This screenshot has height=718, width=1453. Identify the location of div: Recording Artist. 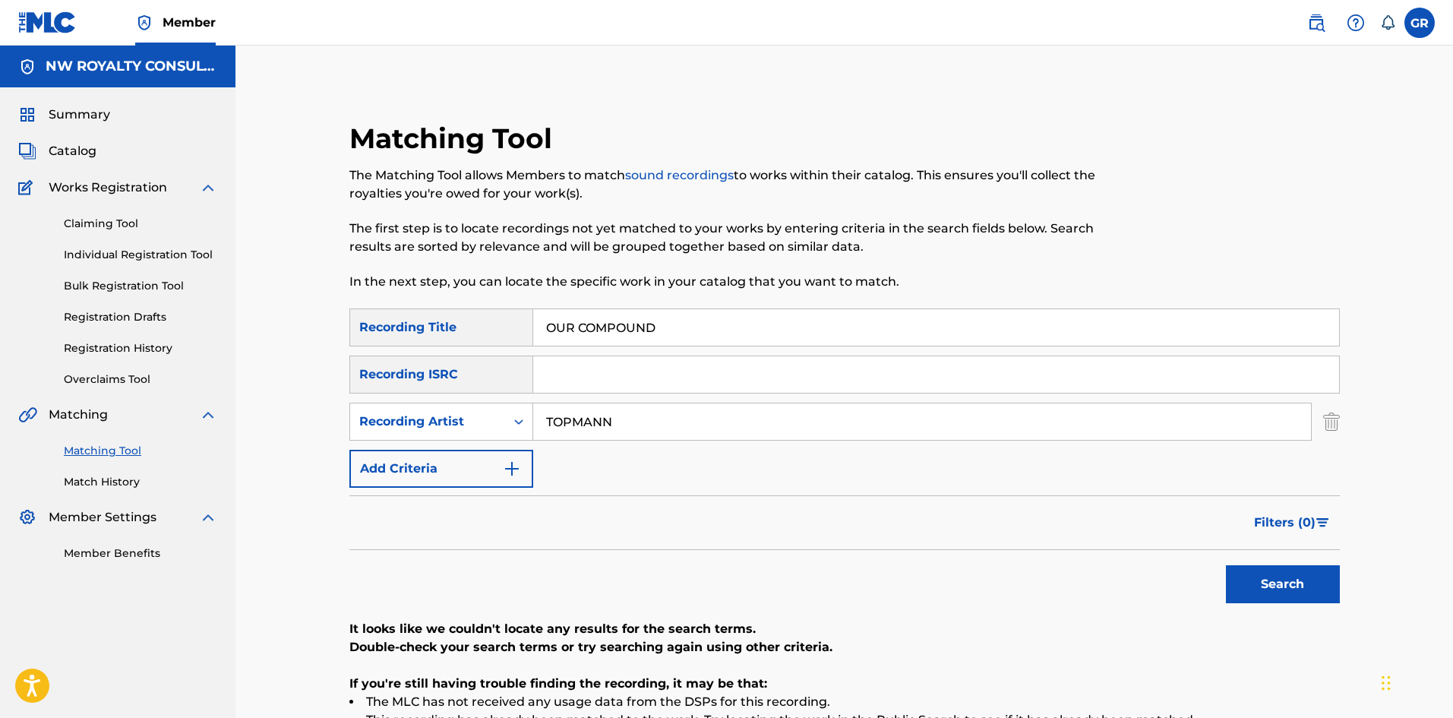
(428, 421).